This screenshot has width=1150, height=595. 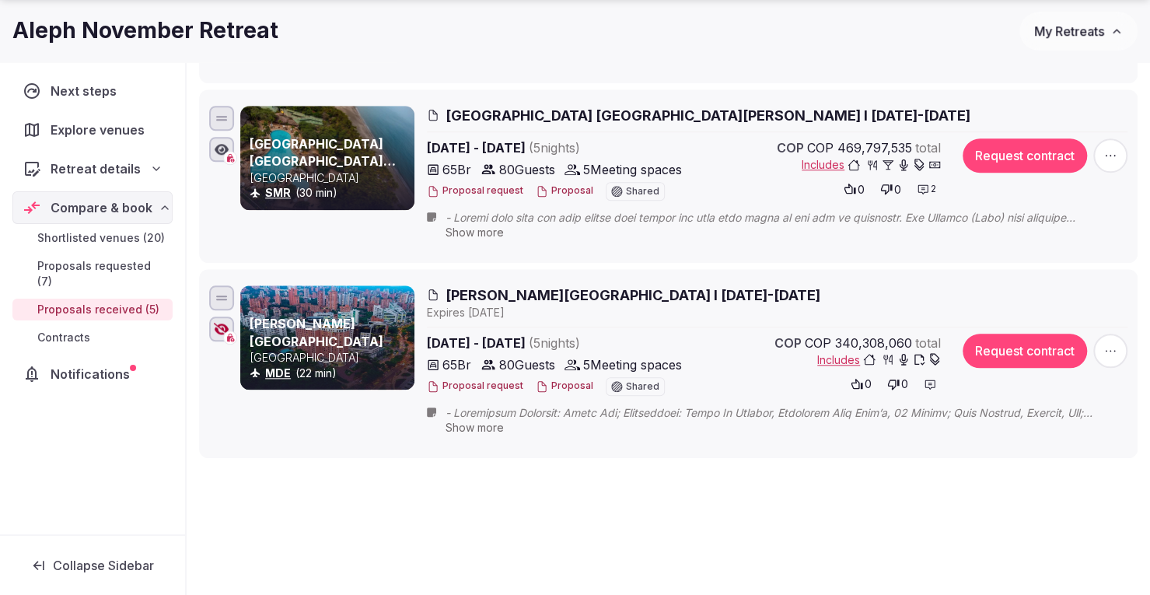 What do you see at coordinates (93, 274) in the screenshot?
I see `a: Proposals requested (7)` at bounding box center [93, 274].